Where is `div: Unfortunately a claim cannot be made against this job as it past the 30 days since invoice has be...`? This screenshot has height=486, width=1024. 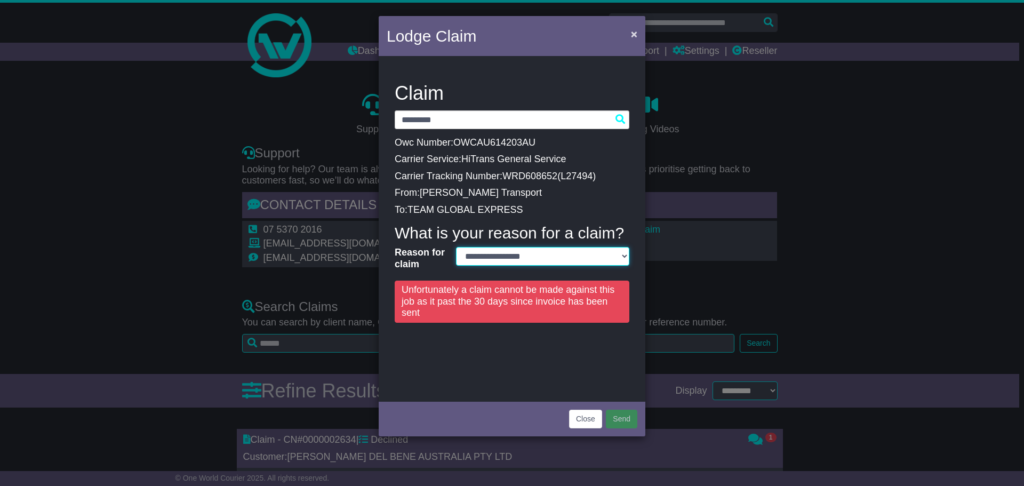 div: Unfortunately a claim cannot be made against this job as it past the 30 days since invoice has be... is located at coordinates (512, 301).